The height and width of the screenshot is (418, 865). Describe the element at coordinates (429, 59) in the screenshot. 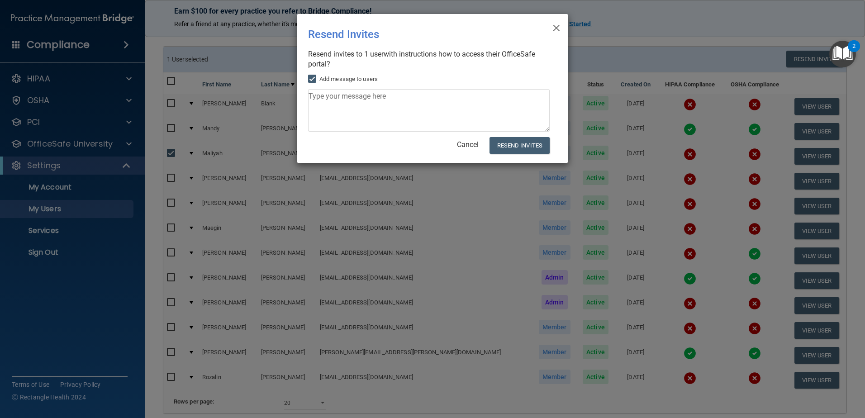

I see `div: Resend invites to 1 user with instructions how to access their OfficeSafe portal?` at that location.